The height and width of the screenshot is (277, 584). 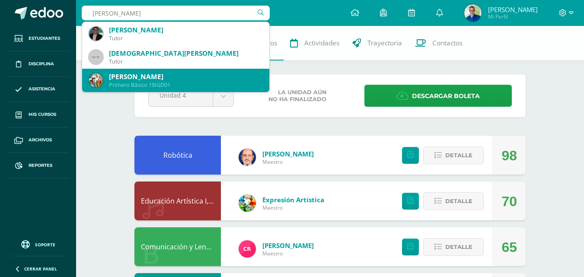 I want to click on a: Asistencia, so click(x=38, y=90).